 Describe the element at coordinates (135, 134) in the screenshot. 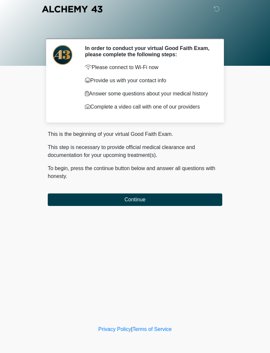

I see `p: This is the beginning of your virtual Good Faith Exam.` at that location.